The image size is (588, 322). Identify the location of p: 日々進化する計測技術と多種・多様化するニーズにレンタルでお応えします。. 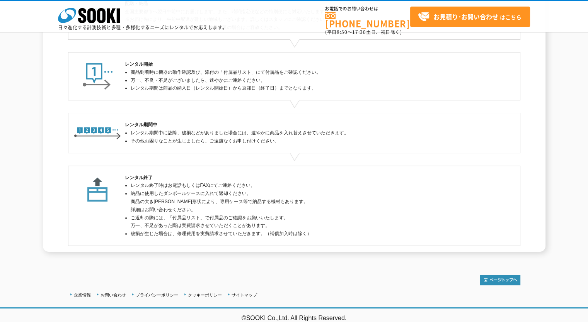
(143, 27).